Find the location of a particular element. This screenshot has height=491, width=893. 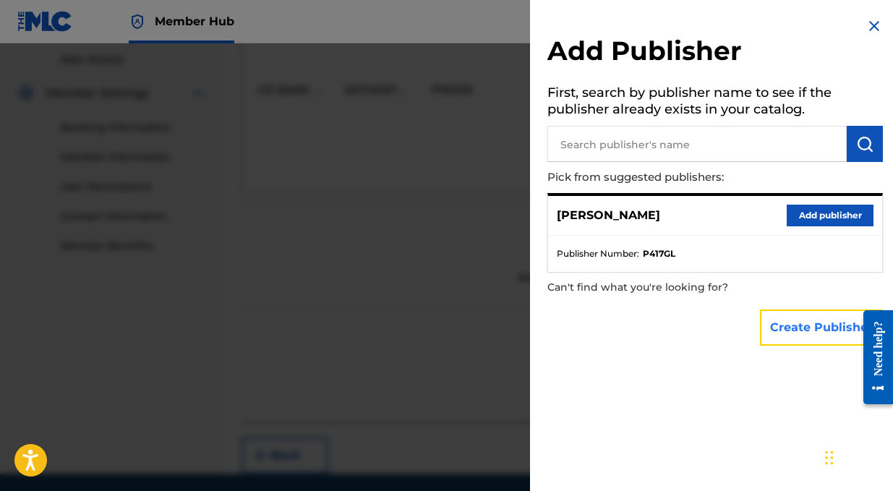

img: MLC Logo is located at coordinates (45, 21).